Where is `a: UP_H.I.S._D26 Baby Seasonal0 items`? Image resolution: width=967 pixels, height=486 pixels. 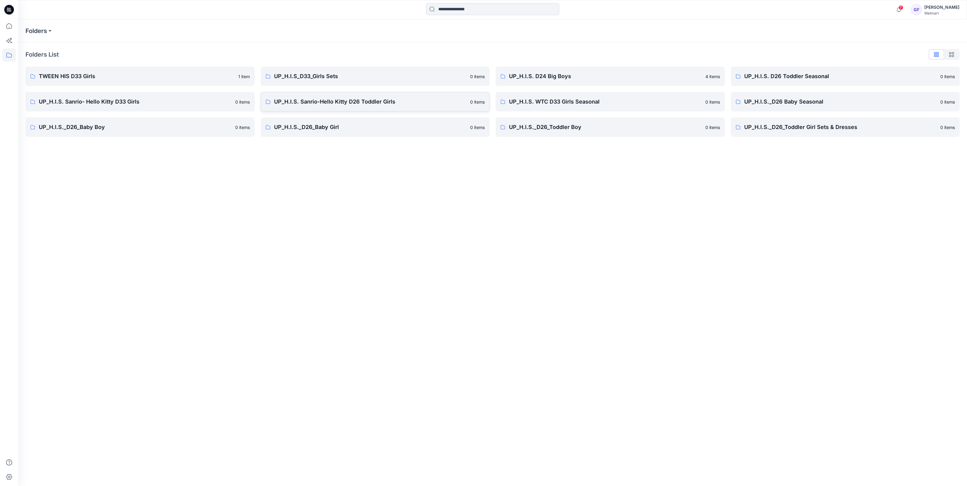 a: UP_H.I.S._D26 Baby Seasonal0 items is located at coordinates (845, 102).